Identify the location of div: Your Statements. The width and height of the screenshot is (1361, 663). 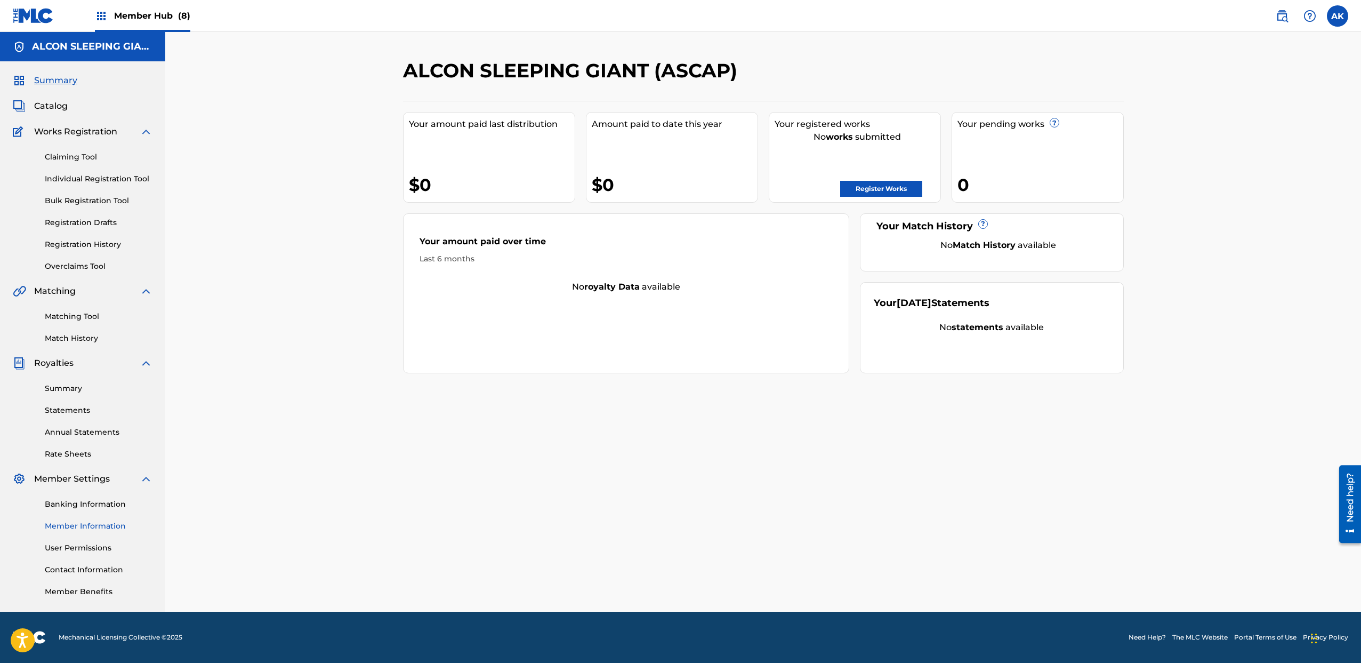
(931, 303).